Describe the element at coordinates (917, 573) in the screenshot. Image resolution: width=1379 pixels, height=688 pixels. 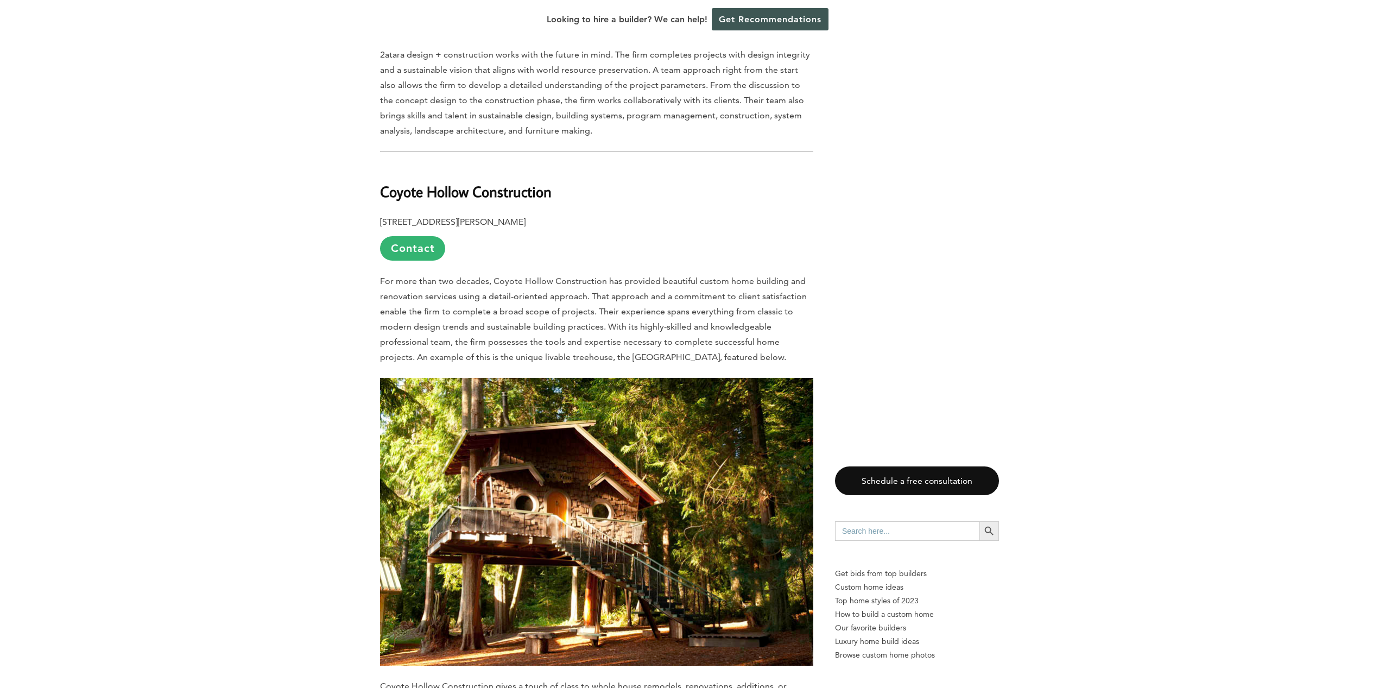
I see `p: Get bids from top builders` at that location.